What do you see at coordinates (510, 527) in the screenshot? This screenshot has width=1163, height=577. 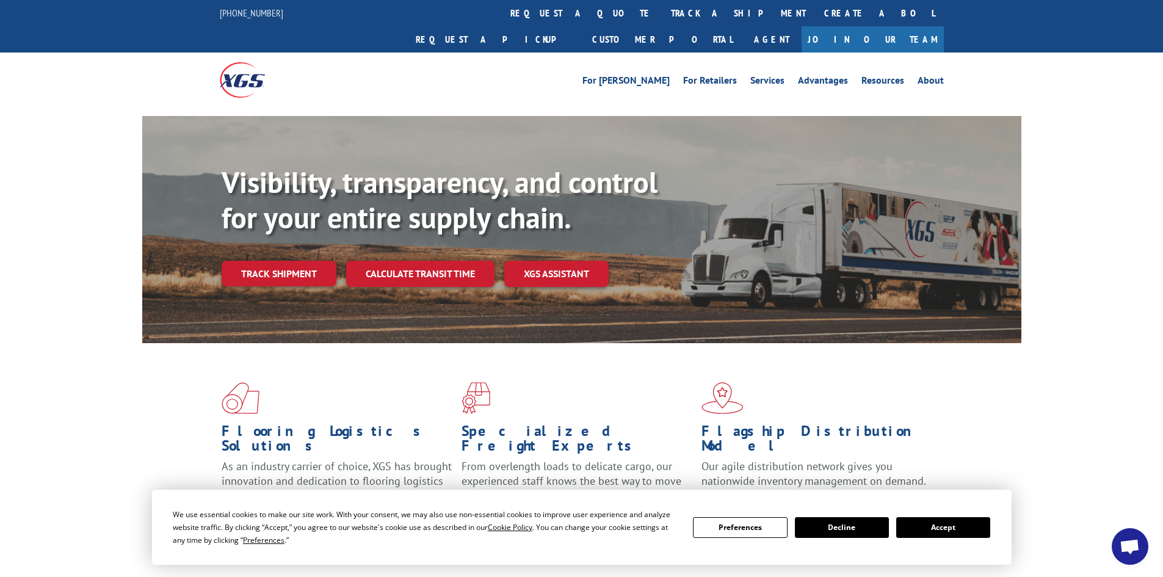 I see `span: Cookie Policy` at bounding box center [510, 527].